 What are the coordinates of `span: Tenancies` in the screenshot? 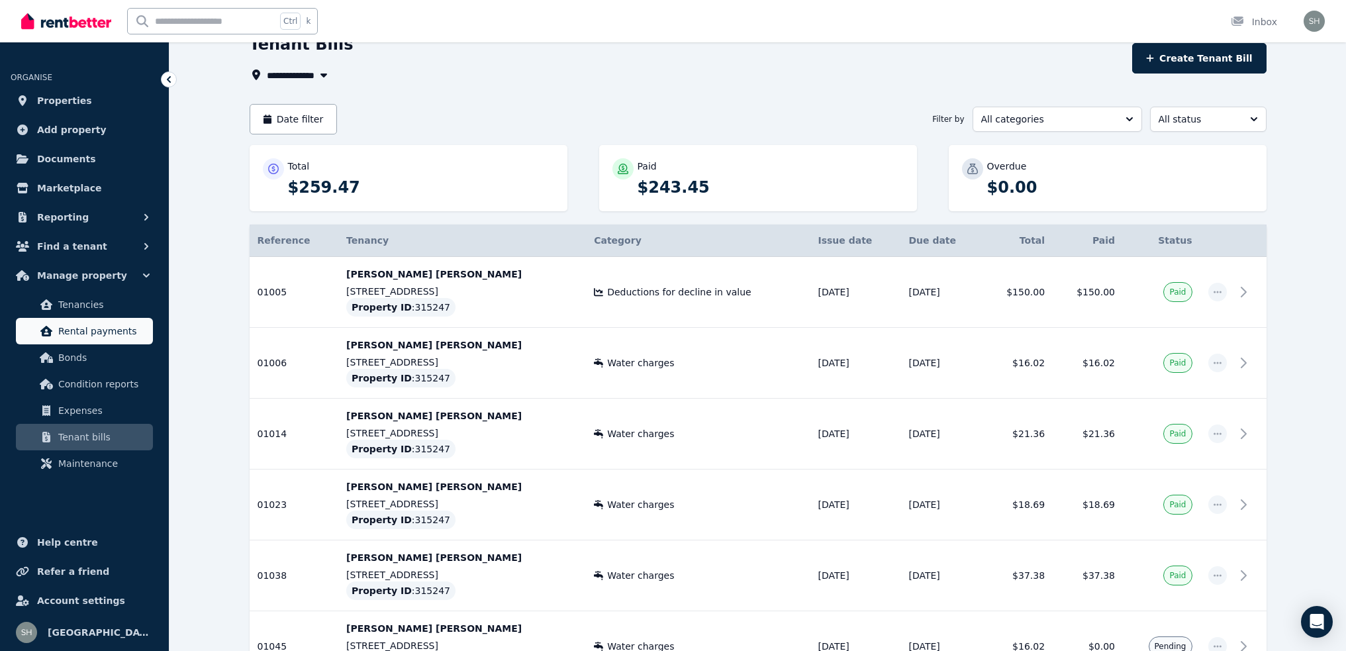 It's located at (103, 304).